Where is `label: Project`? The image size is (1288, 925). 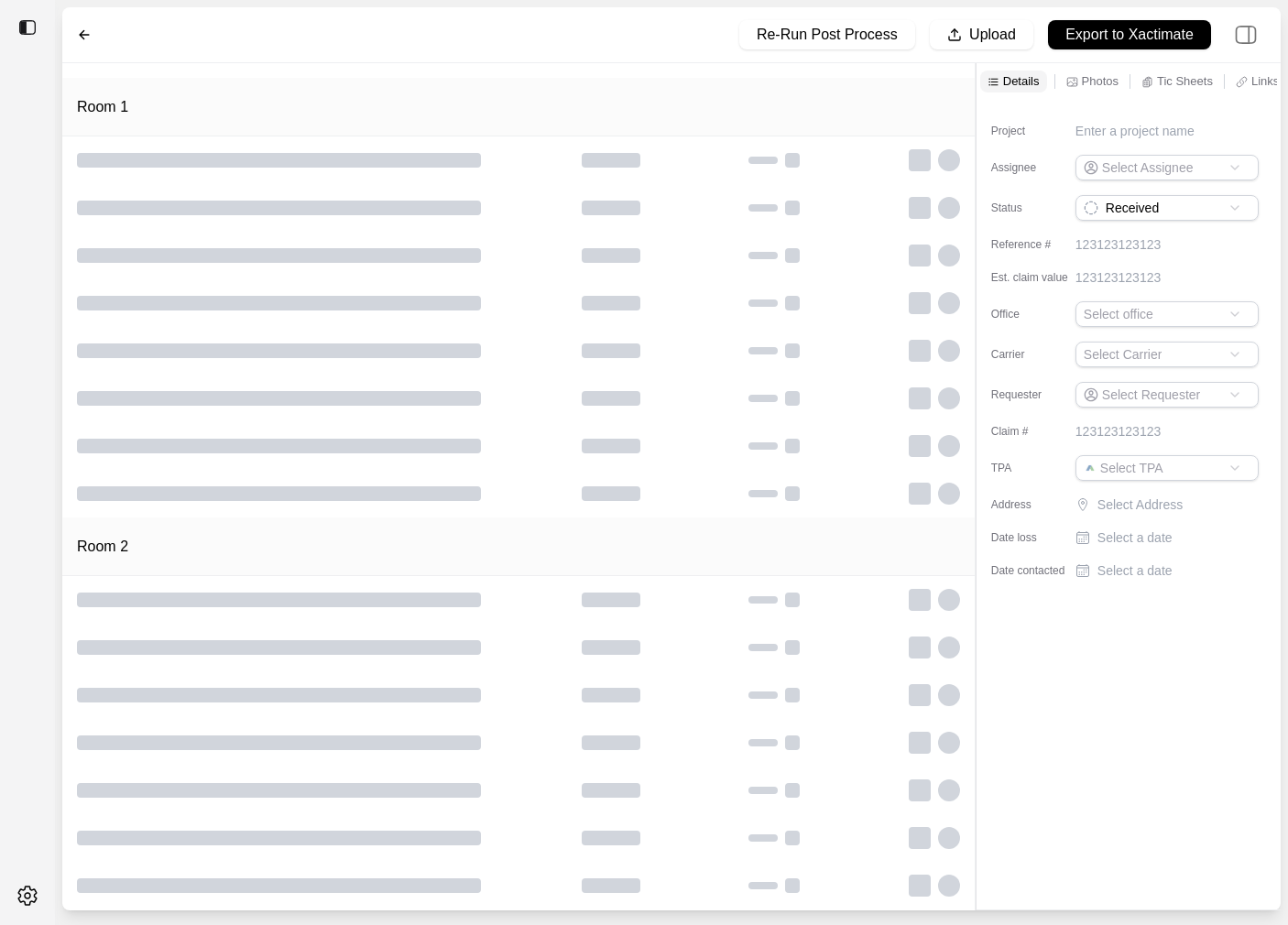 label: Project is located at coordinates (1037, 131).